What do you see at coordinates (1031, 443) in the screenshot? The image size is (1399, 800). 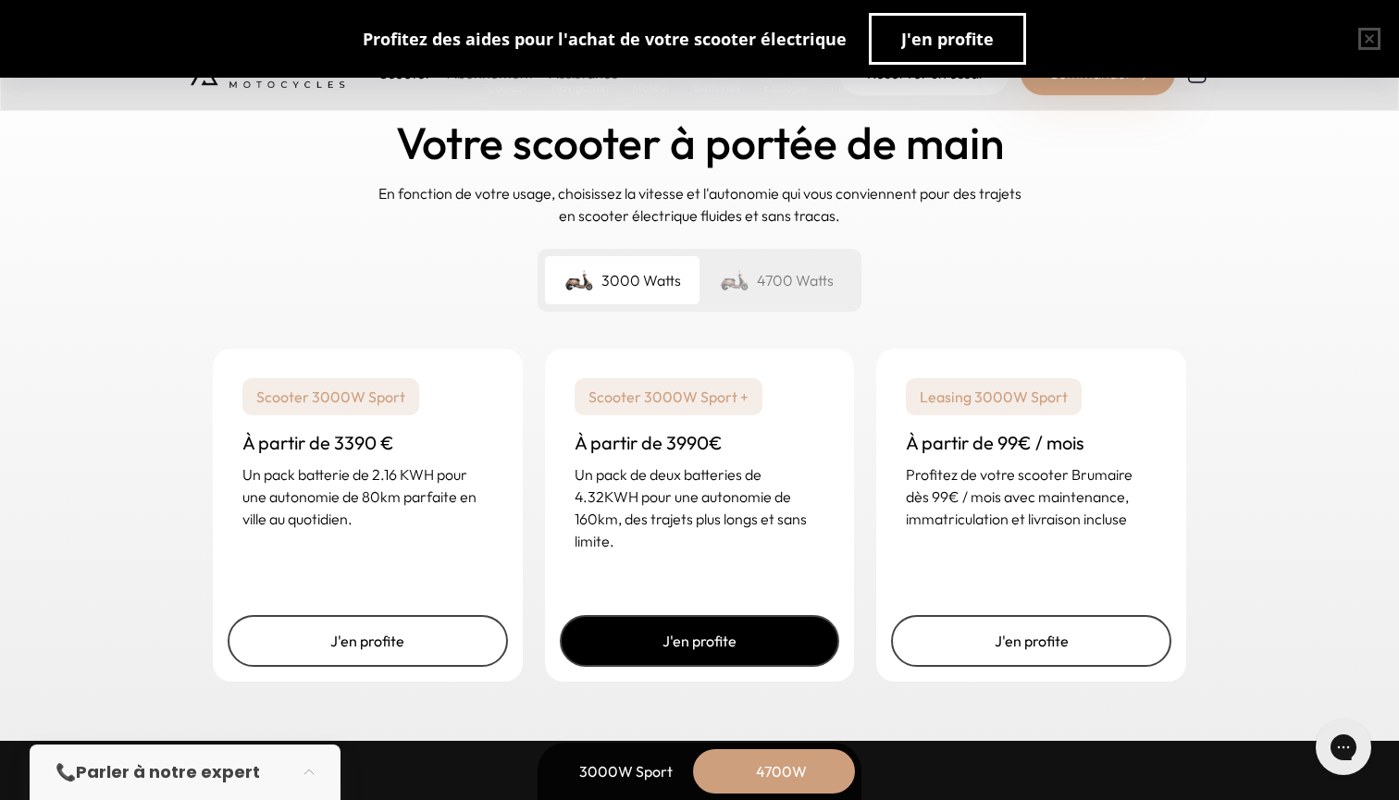 I see `h3: À partir de 99€ / mois` at bounding box center [1031, 443].